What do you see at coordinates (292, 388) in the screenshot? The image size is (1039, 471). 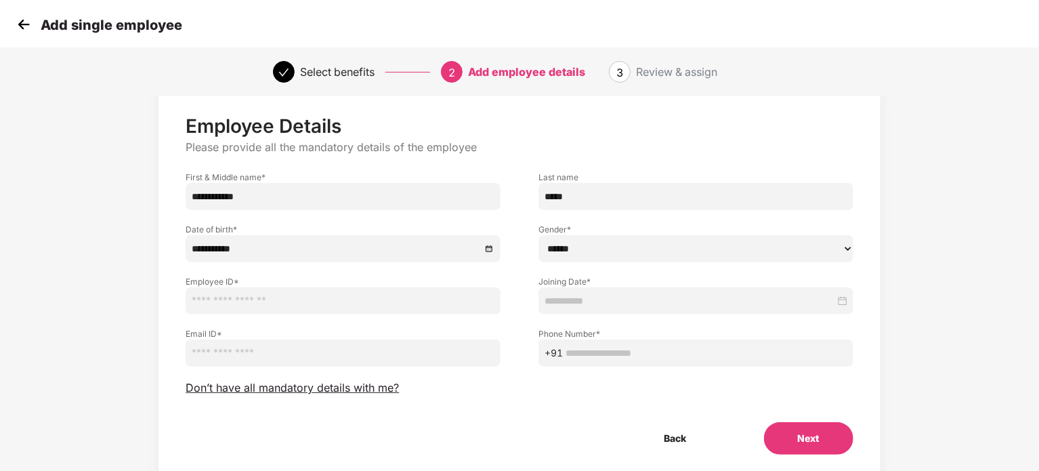 I see `span: Don’t have all mandatory details with me?` at bounding box center [292, 388].